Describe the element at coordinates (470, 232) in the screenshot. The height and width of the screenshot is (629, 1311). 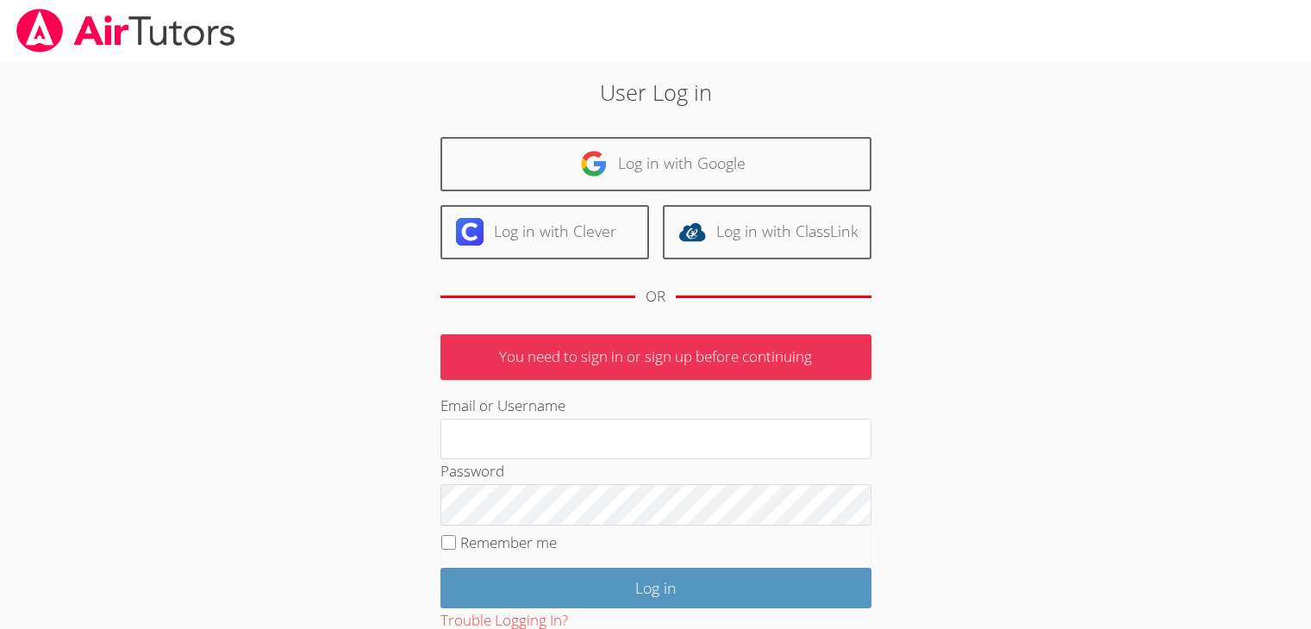
I see `img: clever-logo-6eab21bc6e7a338710f1a6ff85c0baf02591cd810cc4098c63d3a4b26e2feb20.svg` at that location.